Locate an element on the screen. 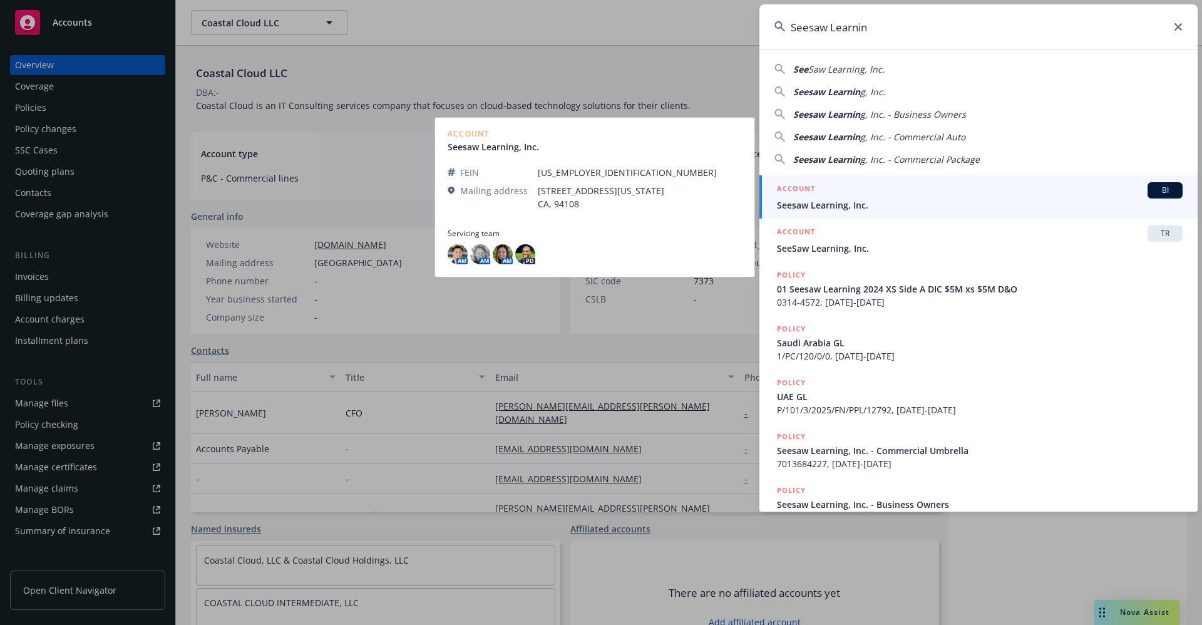 This screenshot has height=625, width=1202. span: Saudi Arabia GL is located at coordinates (980, 343).